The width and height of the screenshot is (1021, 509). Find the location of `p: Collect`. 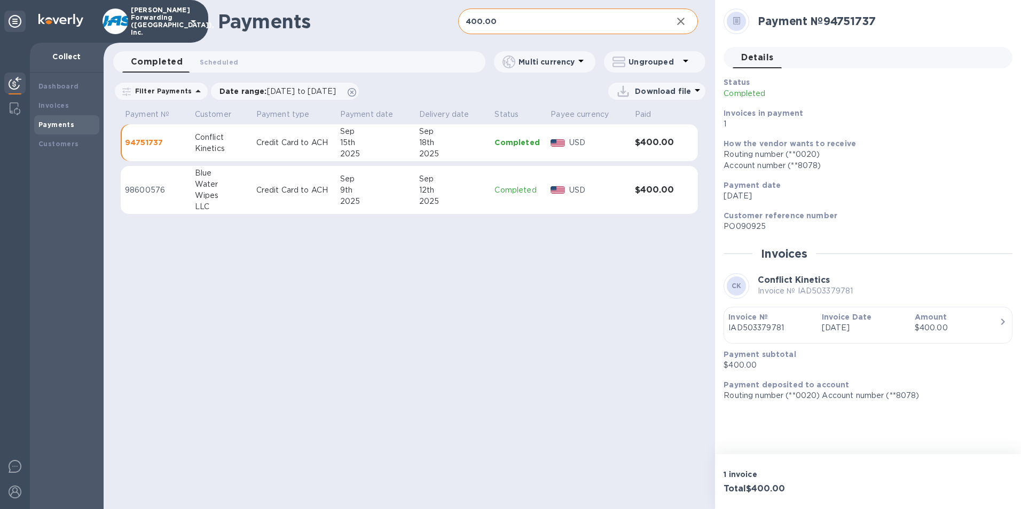

p: Collect is located at coordinates (67, 57).